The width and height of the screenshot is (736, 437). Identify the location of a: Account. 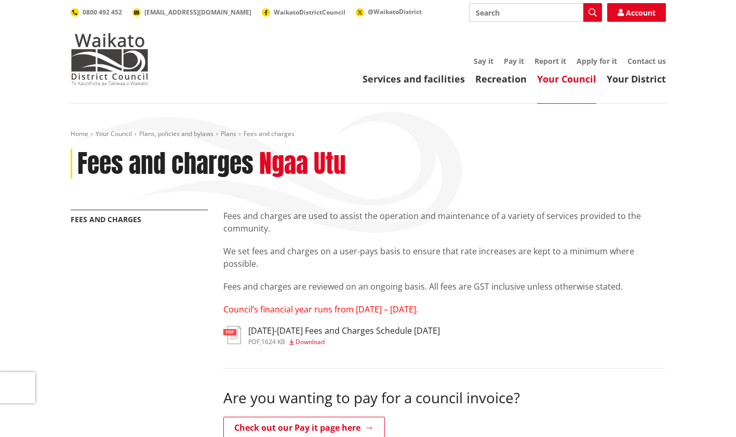
(636, 12).